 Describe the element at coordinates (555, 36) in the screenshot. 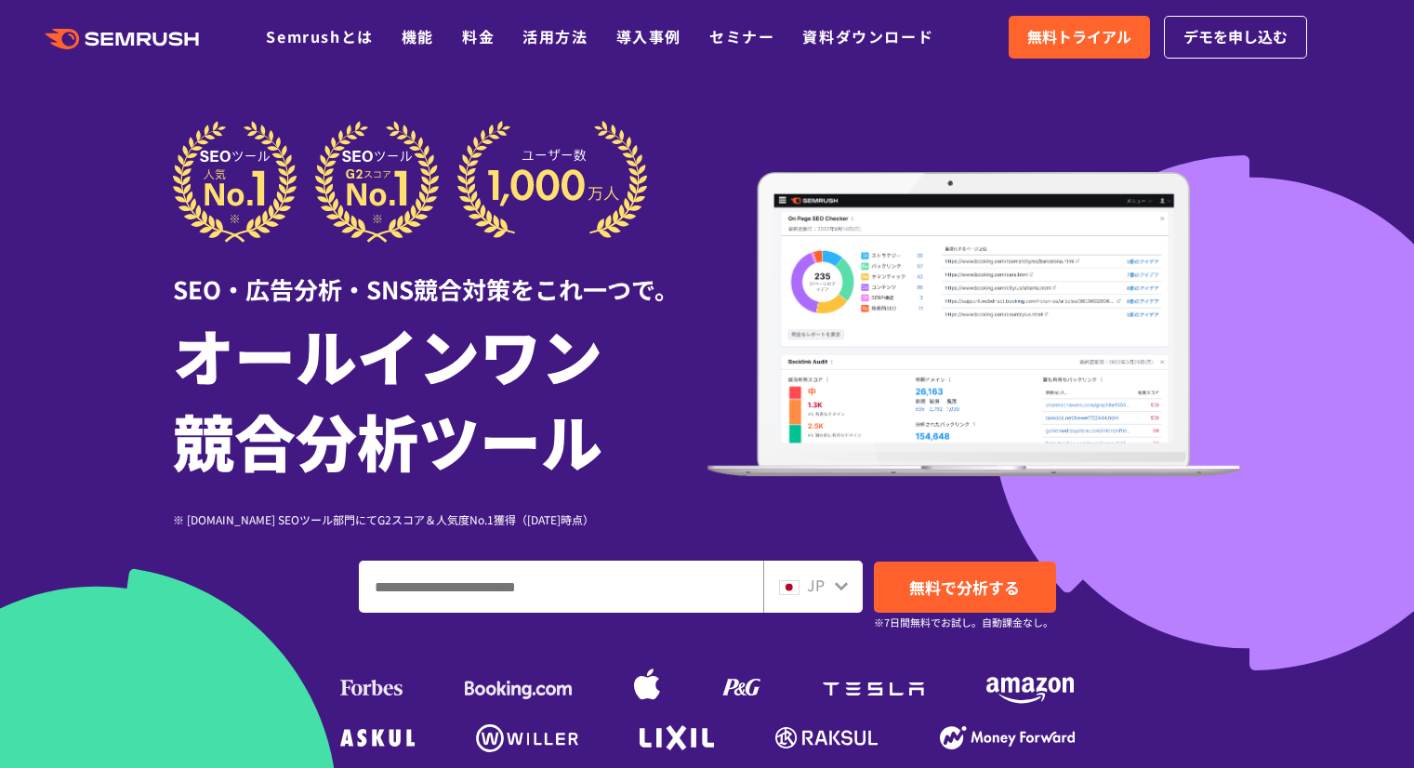

I see `a: 活用方法` at that location.